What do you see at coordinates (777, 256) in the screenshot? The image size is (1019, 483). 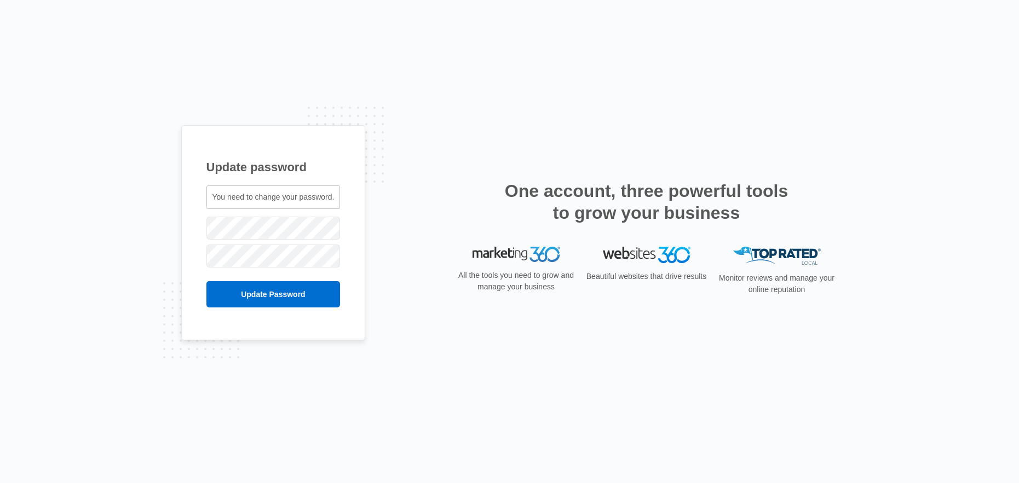 I see `img: Top Rated Local` at bounding box center [777, 256].